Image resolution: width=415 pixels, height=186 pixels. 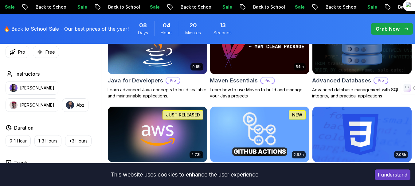 What do you see at coordinates (193, 33) in the screenshot?
I see `span: Minutes` at bounding box center [193, 33].